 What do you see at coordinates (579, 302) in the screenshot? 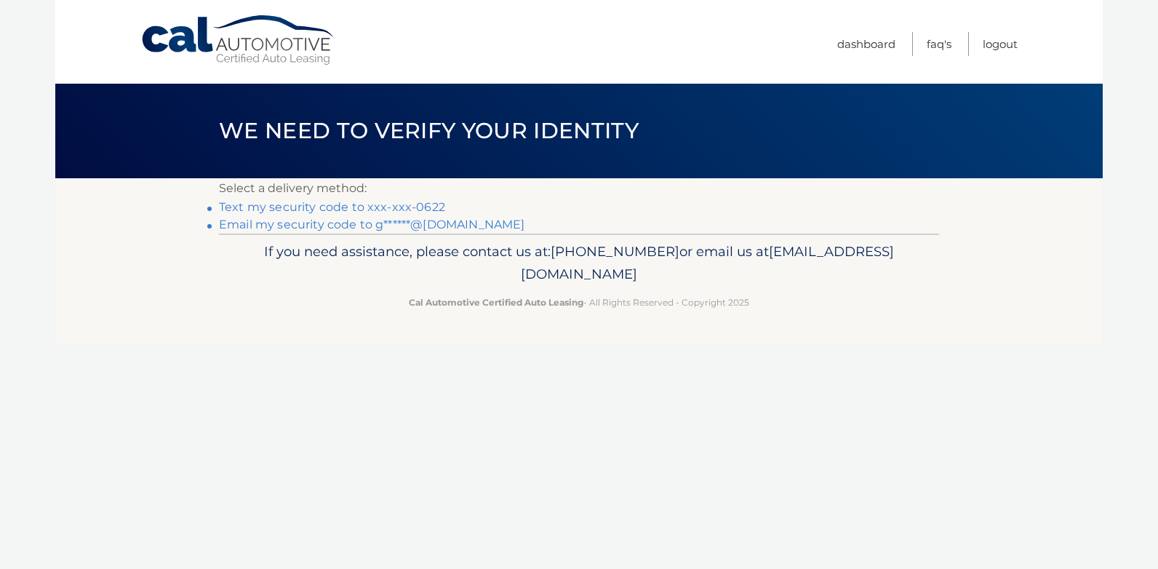
I see `p: - All Rights Reserved - Copyright 2025` at bounding box center [579, 302].